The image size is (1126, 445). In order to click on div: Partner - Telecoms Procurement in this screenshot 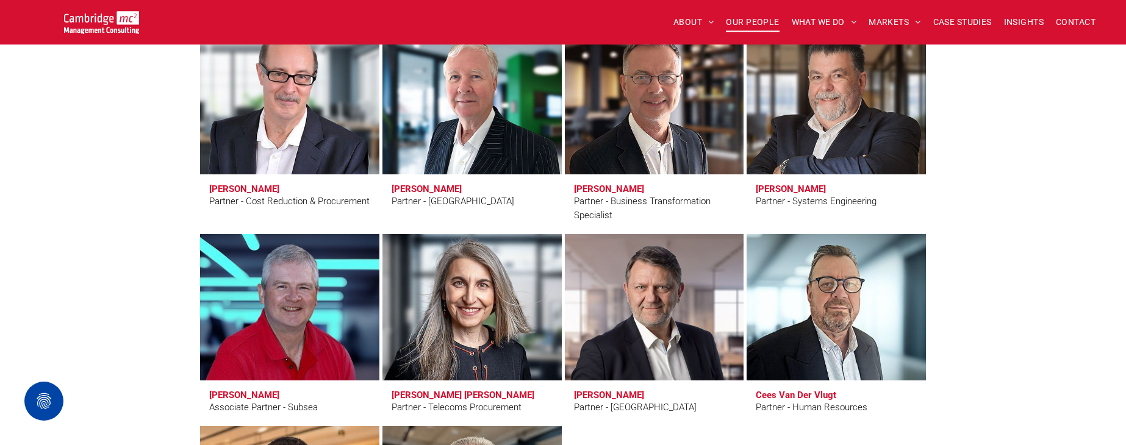, I will do `click(456, 407)`.